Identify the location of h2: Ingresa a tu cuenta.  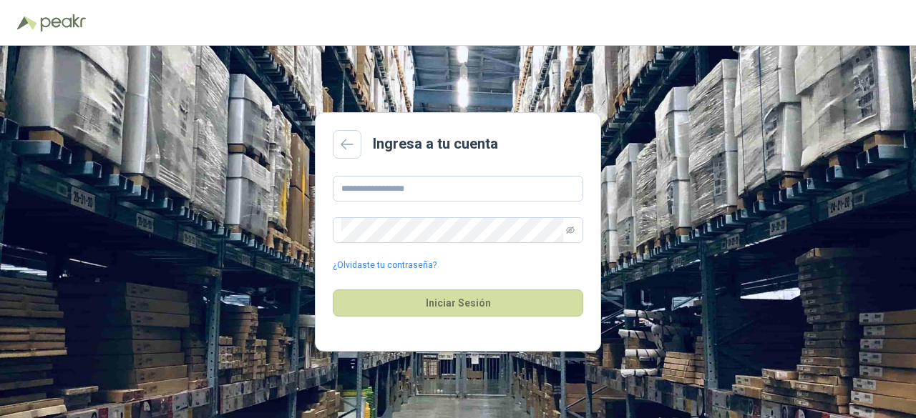
(435, 144).